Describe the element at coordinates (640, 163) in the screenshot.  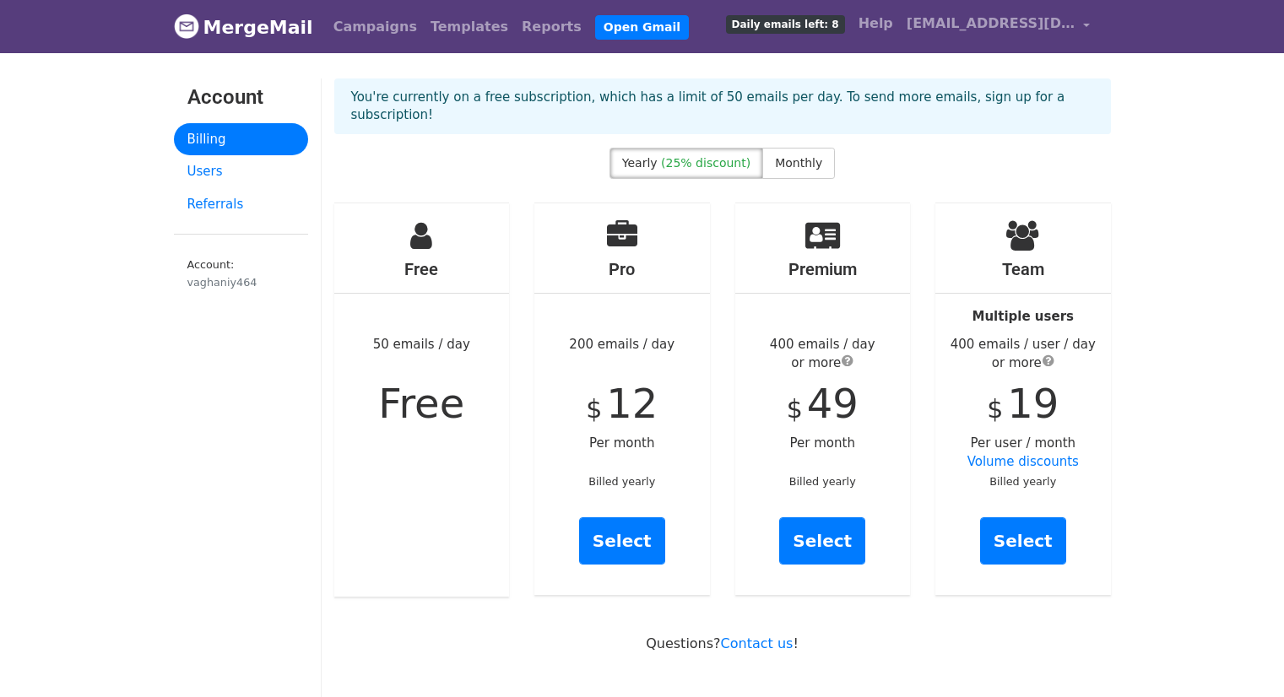
I see `span: Yearly` at that location.